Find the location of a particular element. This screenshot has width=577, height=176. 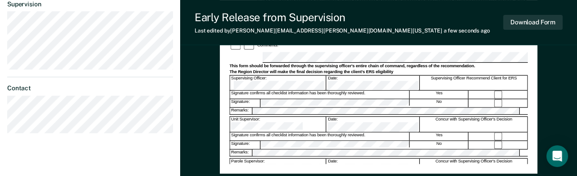

div: Unit Supervisor: is located at coordinates (279, 124).